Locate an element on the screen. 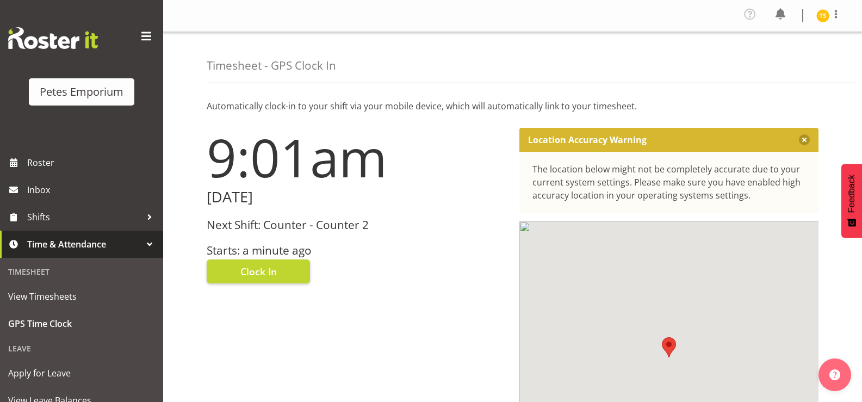 This screenshot has height=402, width=862. h3: Starts: a minute ago is located at coordinates (356, 250).